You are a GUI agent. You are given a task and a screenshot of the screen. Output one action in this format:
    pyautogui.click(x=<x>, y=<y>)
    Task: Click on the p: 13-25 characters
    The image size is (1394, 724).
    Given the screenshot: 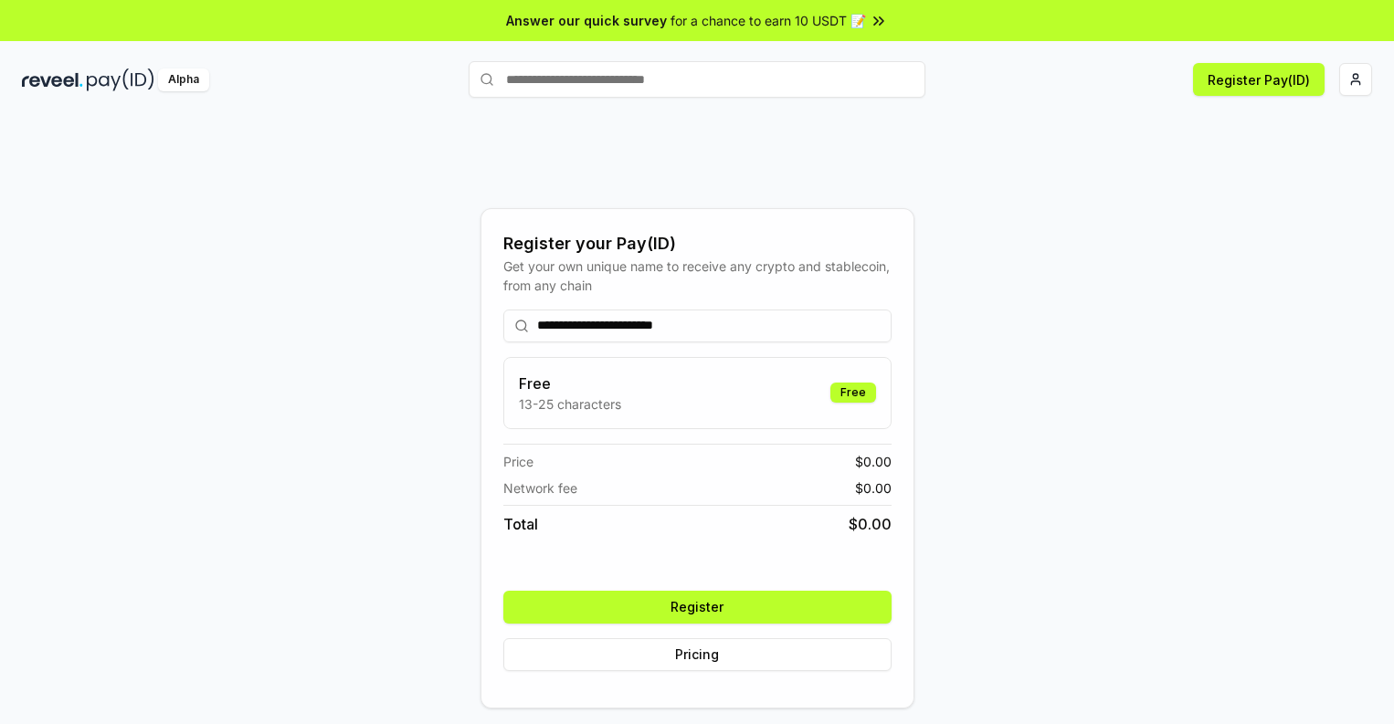 What is the action you would take?
    pyautogui.click(x=570, y=404)
    